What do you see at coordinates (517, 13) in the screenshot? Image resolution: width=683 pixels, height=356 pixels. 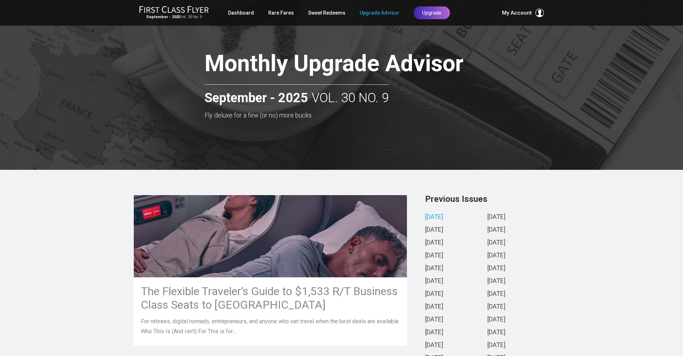 I see `span: My Account` at bounding box center [517, 13].